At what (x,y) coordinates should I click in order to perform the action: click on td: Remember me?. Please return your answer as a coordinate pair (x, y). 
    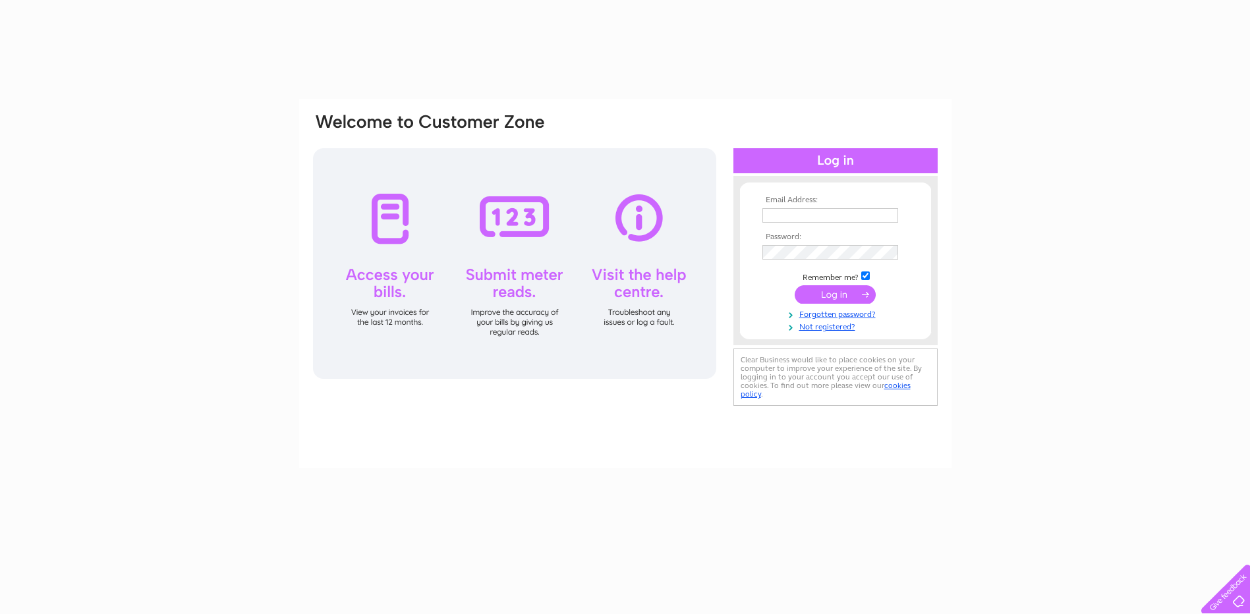
    Looking at the image, I should click on (835, 276).